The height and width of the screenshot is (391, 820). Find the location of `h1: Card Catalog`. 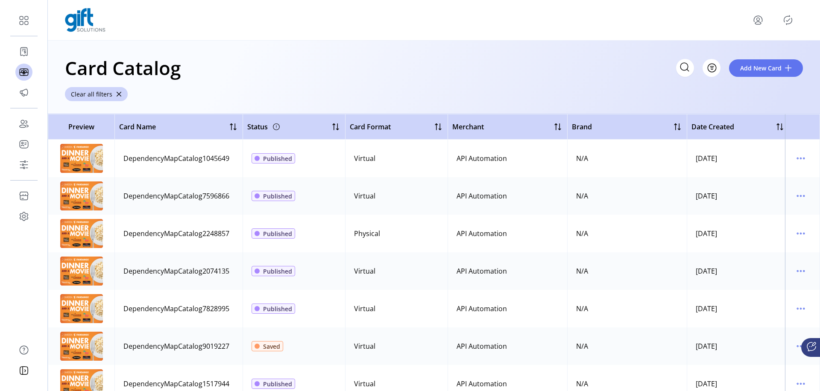

h1: Card Catalog is located at coordinates (123, 68).